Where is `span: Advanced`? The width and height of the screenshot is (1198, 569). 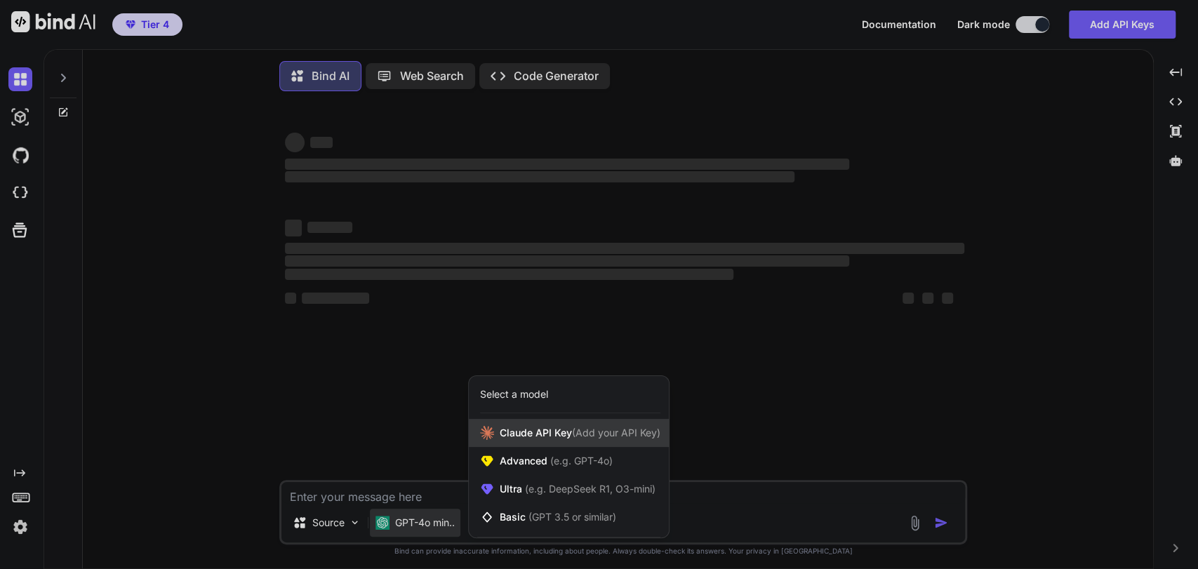
span: Advanced is located at coordinates (556, 461).